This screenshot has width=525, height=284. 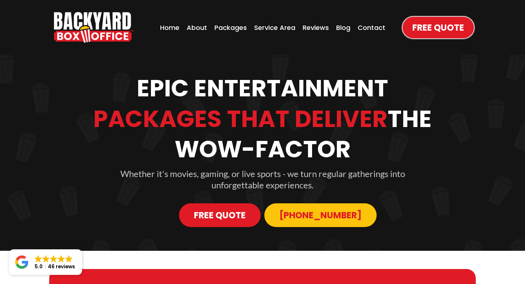 What do you see at coordinates (262, 88) in the screenshot?
I see `h1: Epic Entertainment` at bounding box center [262, 88].